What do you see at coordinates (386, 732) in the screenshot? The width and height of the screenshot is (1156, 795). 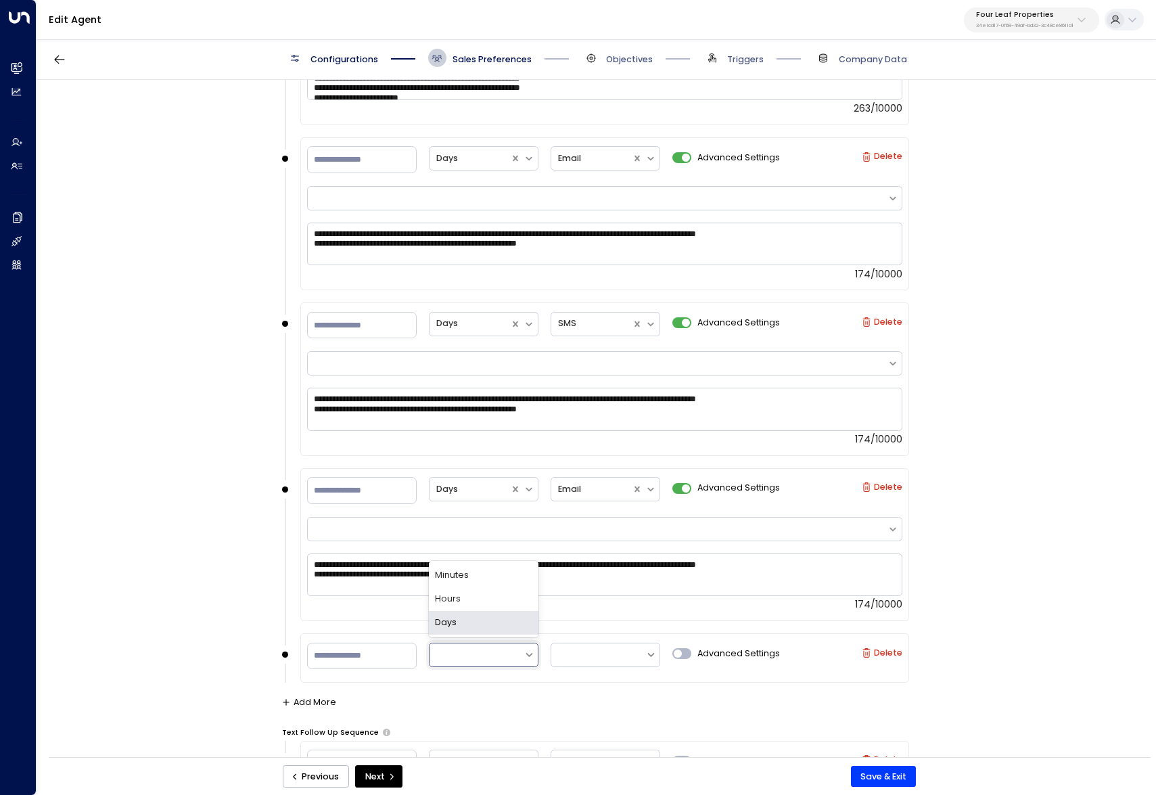 I see `button: Set the frequency and timing of follow-up emails the copilot should send if there is no response ...` at bounding box center [386, 732].